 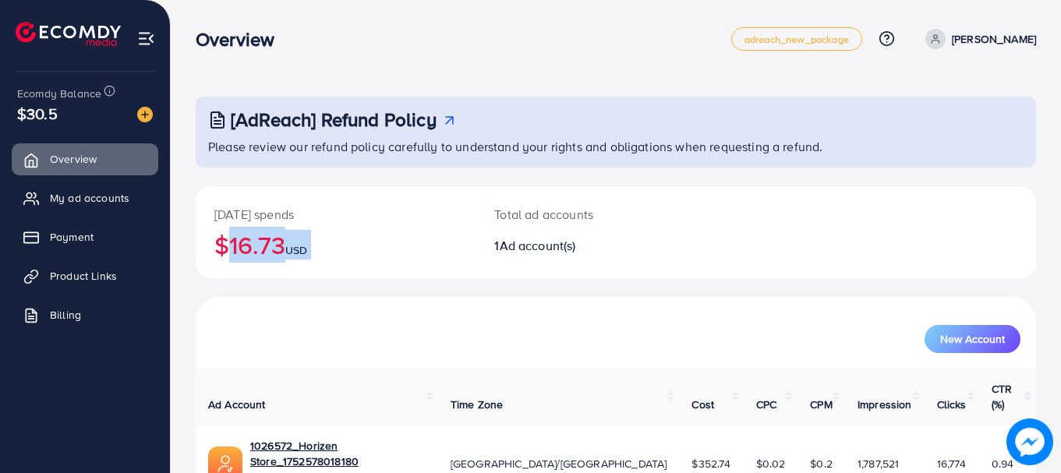 I want to click on span: CTR (%), so click(x=1002, y=397).